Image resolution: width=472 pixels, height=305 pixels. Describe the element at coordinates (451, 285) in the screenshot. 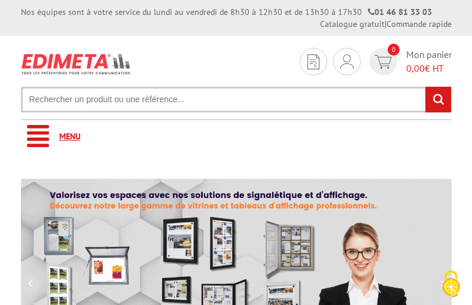

I see `button: Cookies (fenêtre modale)` at that location.